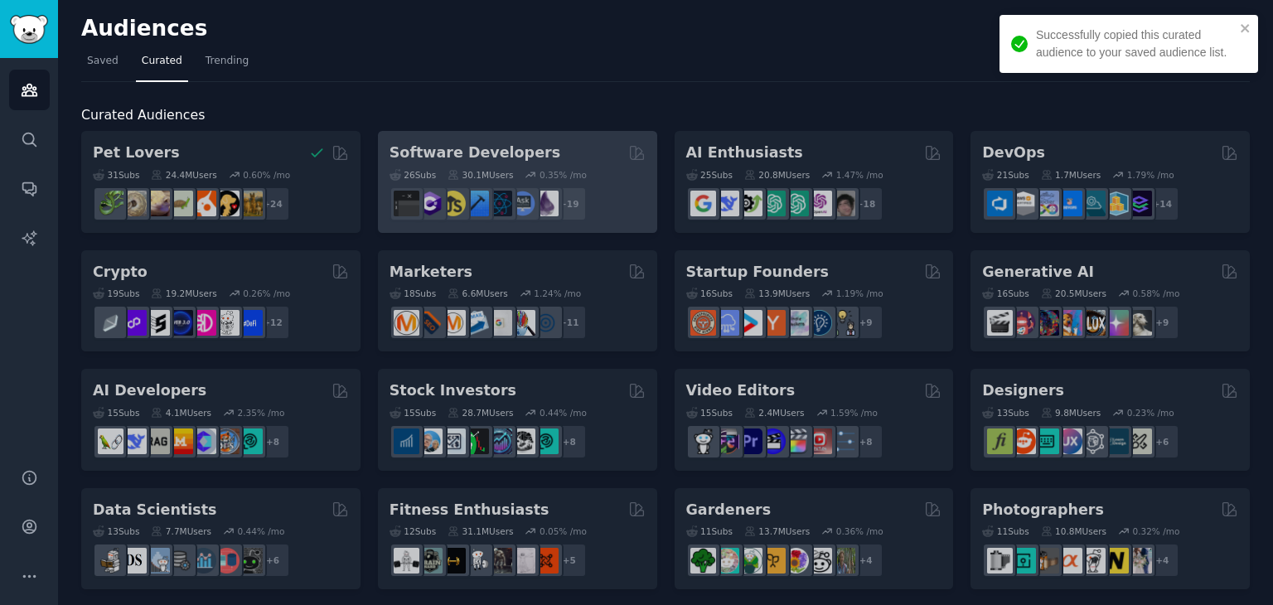  What do you see at coordinates (227, 65) in the screenshot?
I see `a: Trending` at bounding box center [227, 65].